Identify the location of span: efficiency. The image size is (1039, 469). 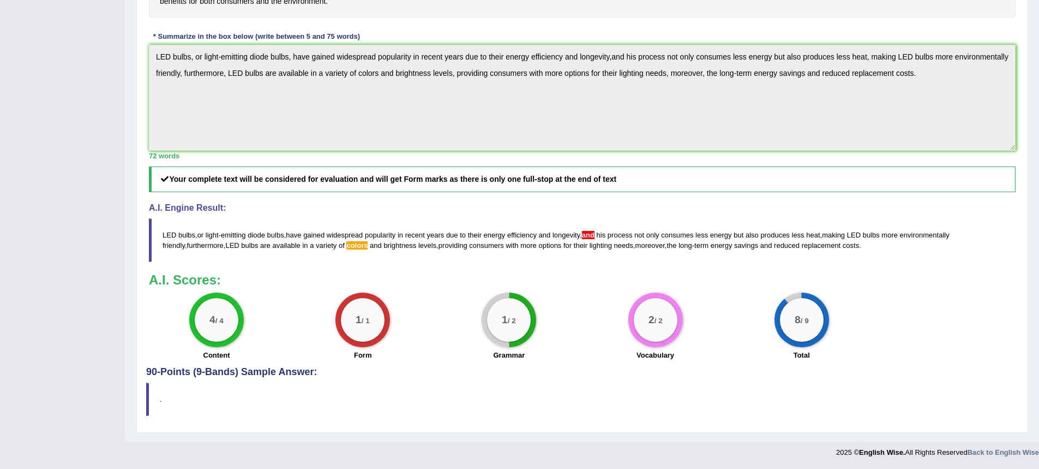
(522, 235).